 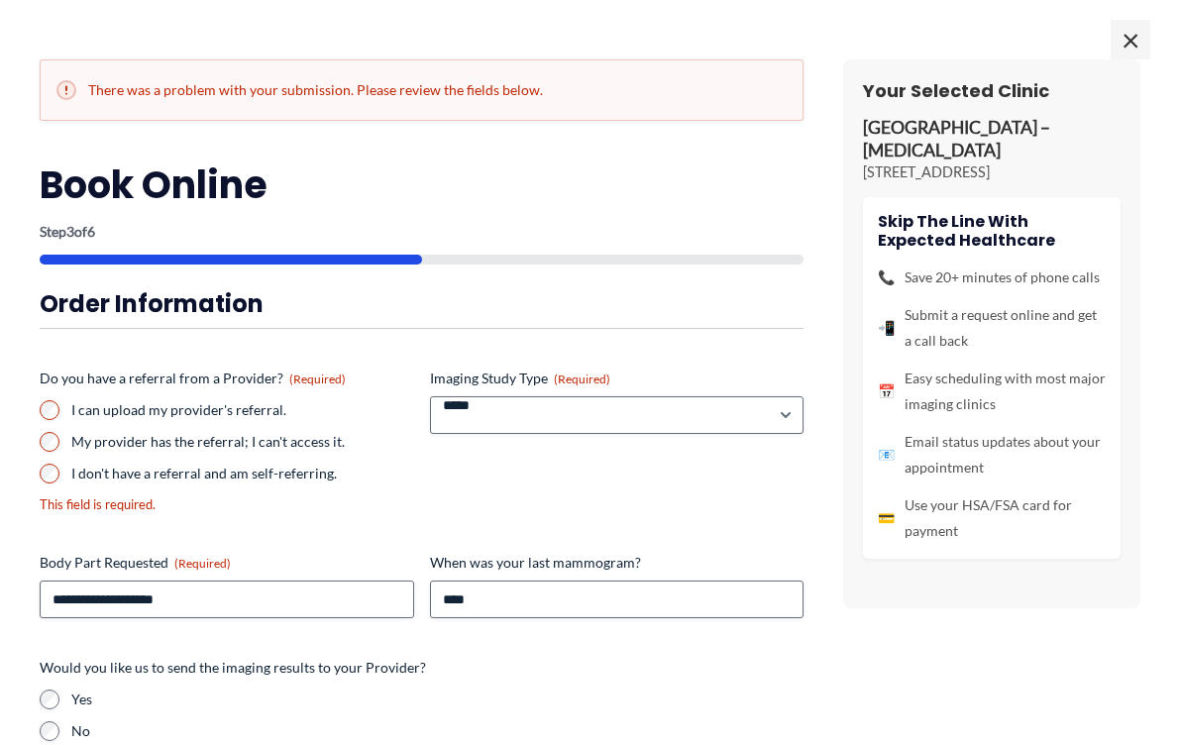 What do you see at coordinates (421, 90) in the screenshot?
I see `h2: There was a problem with your submission. Please review the fields below.` at bounding box center [421, 90].